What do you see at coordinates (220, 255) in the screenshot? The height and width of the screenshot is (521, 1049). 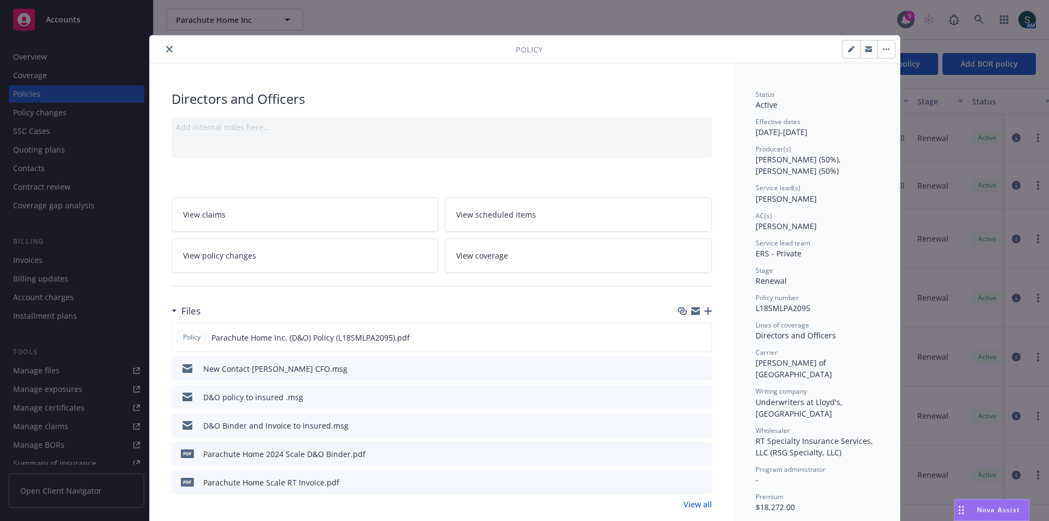 I see `span: View policy changes` at bounding box center [220, 255].